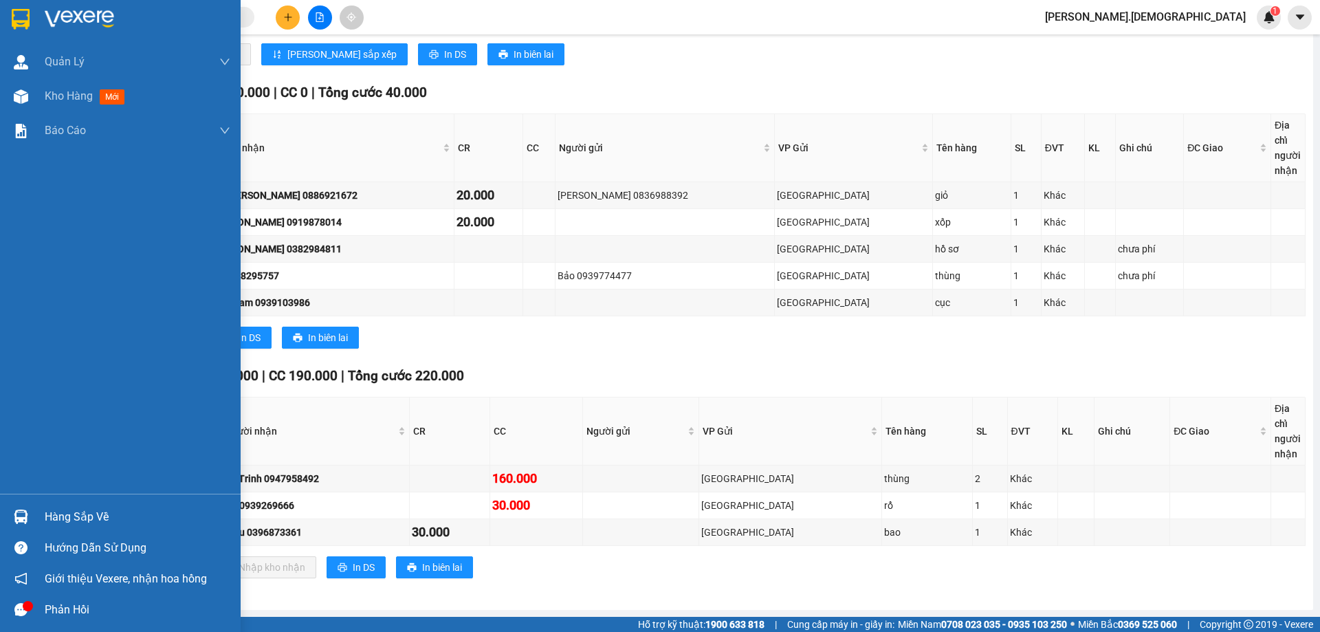 The image size is (1320, 632). What do you see at coordinates (927, 505) in the screenshot?
I see `div: rổ` at bounding box center [927, 505].